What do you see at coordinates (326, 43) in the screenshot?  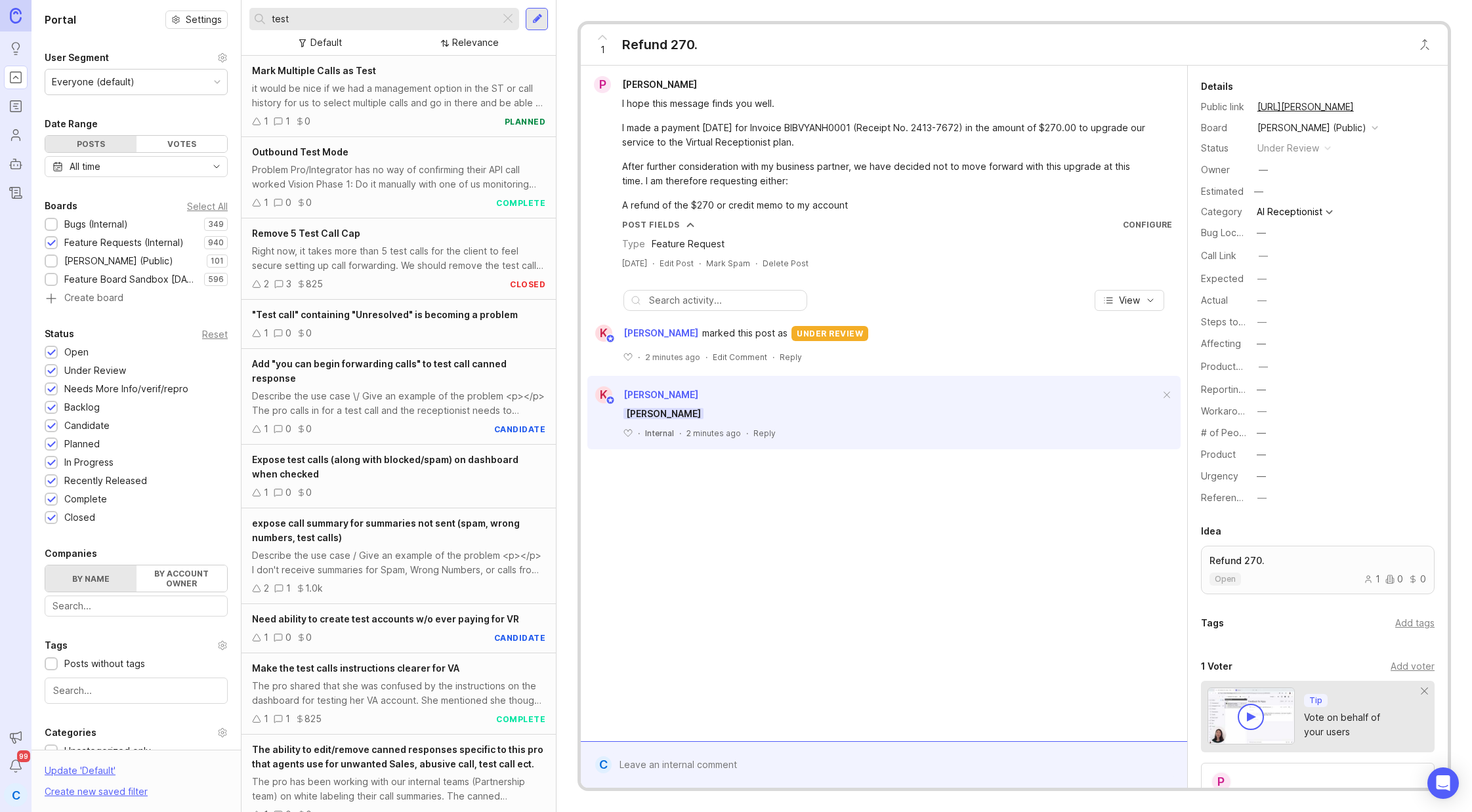 I see `div: Default` at bounding box center [326, 43].